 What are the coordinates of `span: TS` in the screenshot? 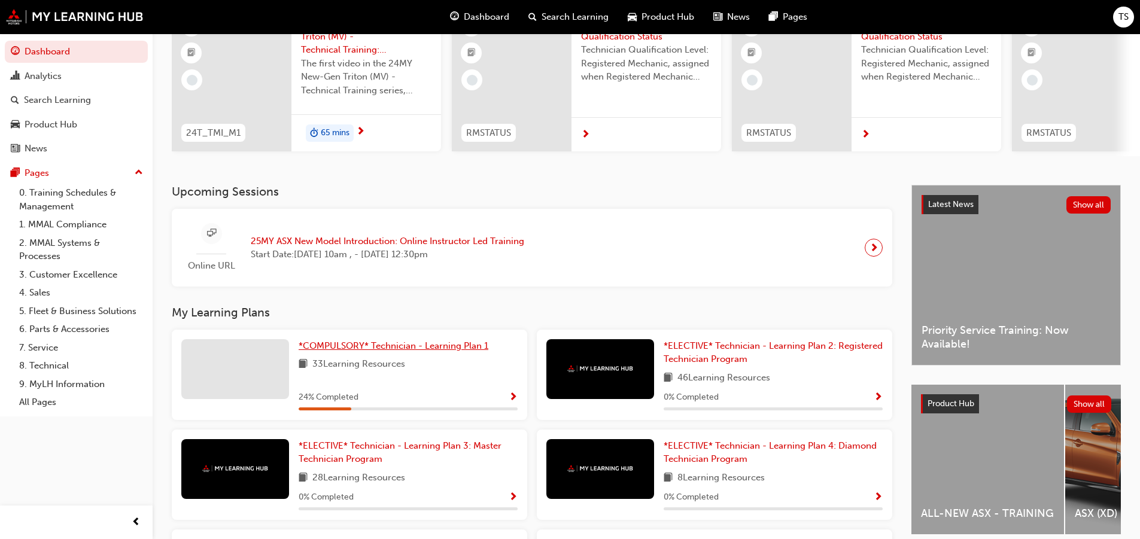 It's located at (1123, 17).